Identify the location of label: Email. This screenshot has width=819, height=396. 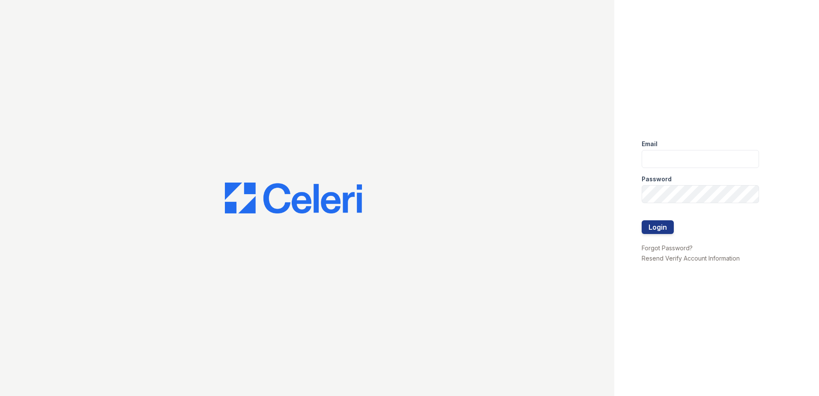
(649, 144).